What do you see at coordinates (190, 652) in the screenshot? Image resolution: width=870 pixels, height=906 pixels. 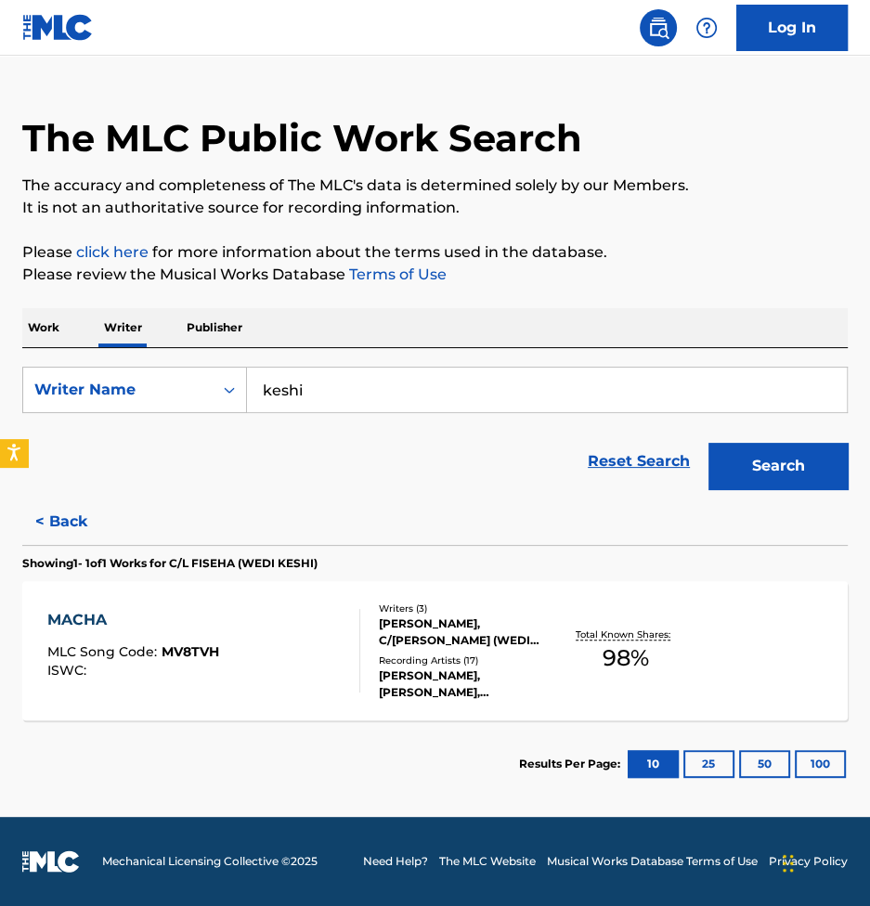 I see `span: MV8TVH` at bounding box center [190, 652].